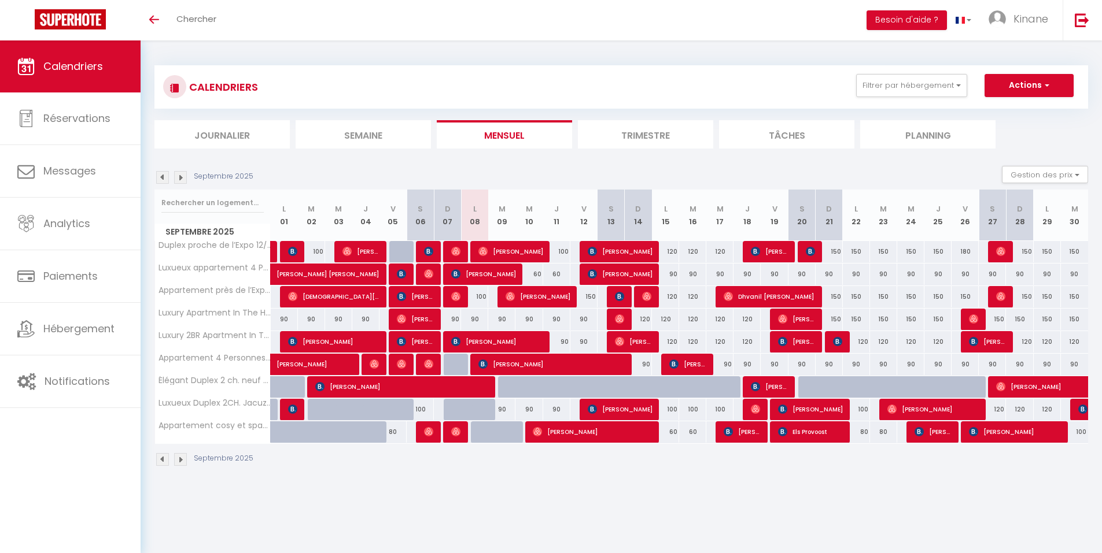  Describe the element at coordinates (363, 134) in the screenshot. I see `li: Semaine` at that location.